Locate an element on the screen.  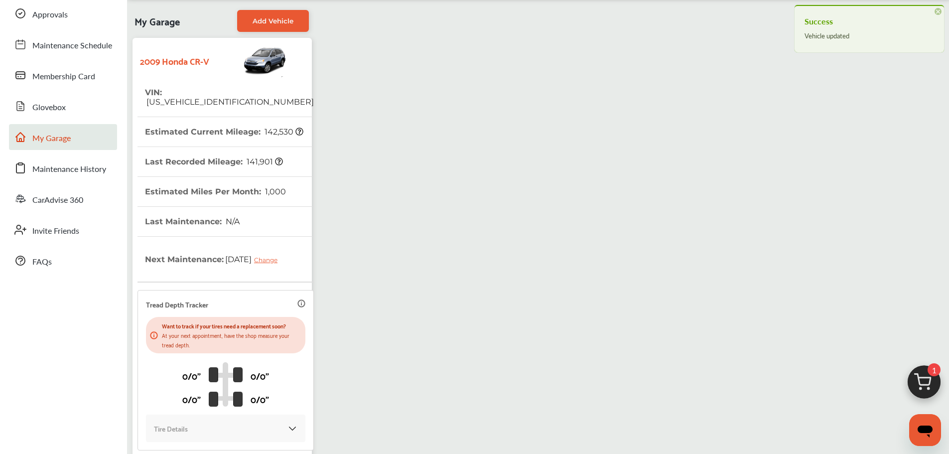
th: Estimated Miles Per Month : is located at coordinates (215, 191).